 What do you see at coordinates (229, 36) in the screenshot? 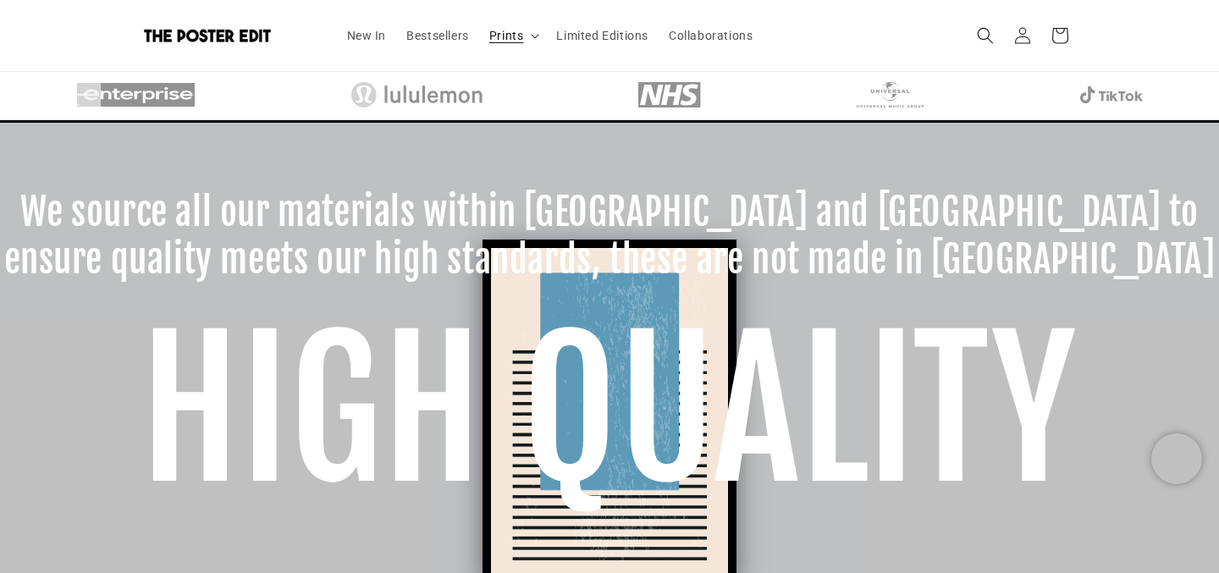
I see `a: The Poster Edit` at bounding box center [229, 36].